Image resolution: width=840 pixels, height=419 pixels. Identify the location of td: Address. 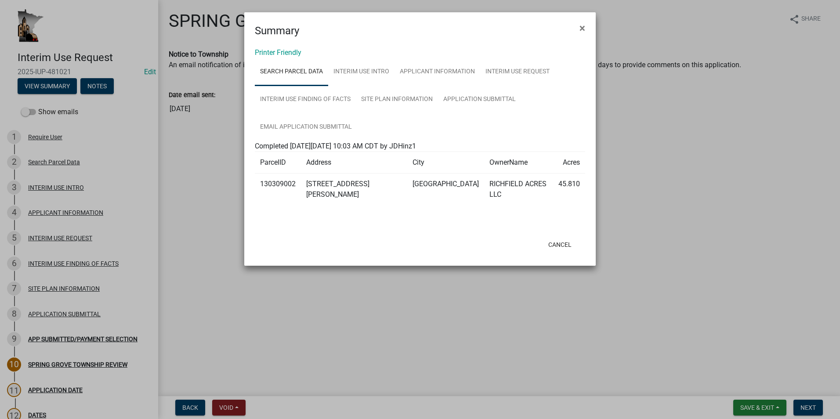
(354, 163).